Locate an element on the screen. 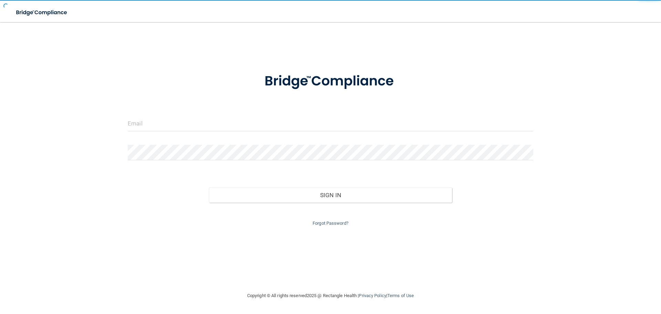  button: Sign In is located at coordinates (330, 195).